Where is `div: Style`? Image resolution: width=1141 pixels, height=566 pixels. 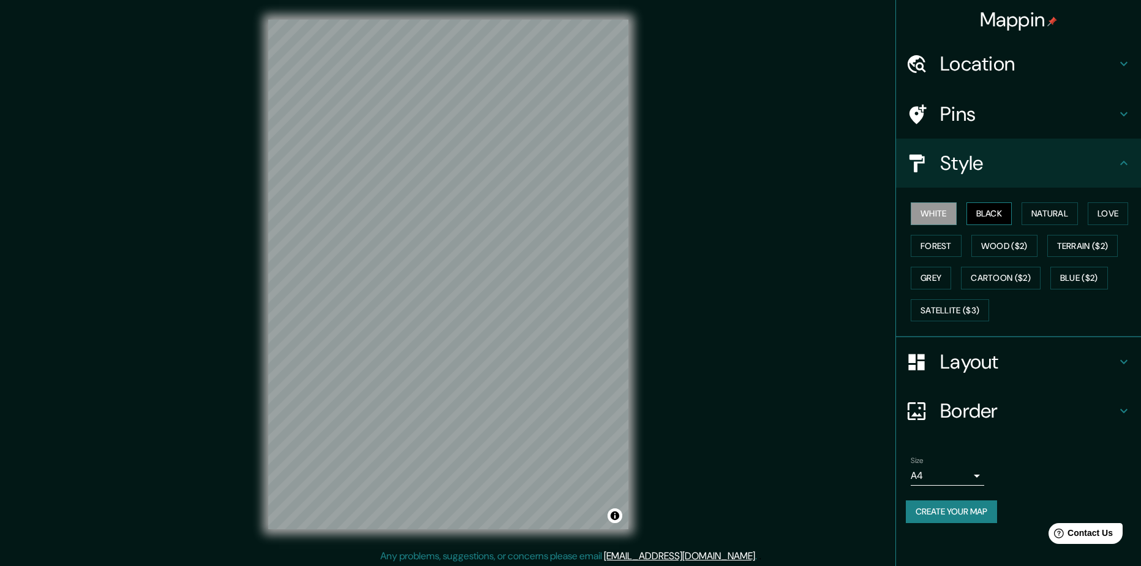 div: Style is located at coordinates (1019, 163).